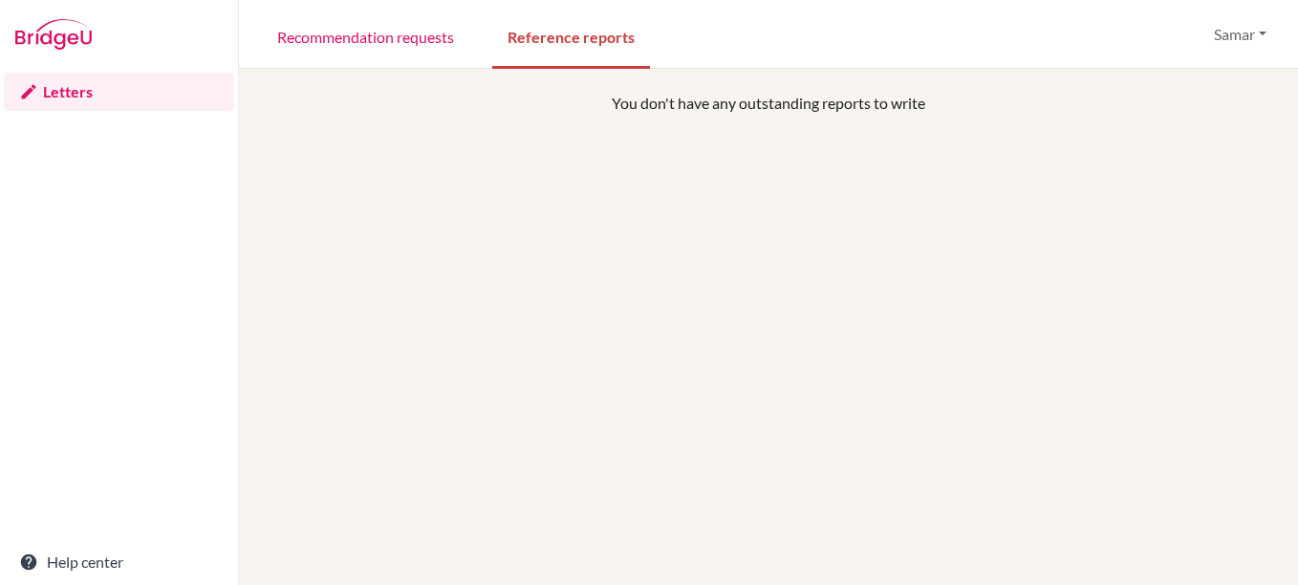  Describe the element at coordinates (768, 103) in the screenshot. I see `p: You don't have any outstanding reports to write` at that location.